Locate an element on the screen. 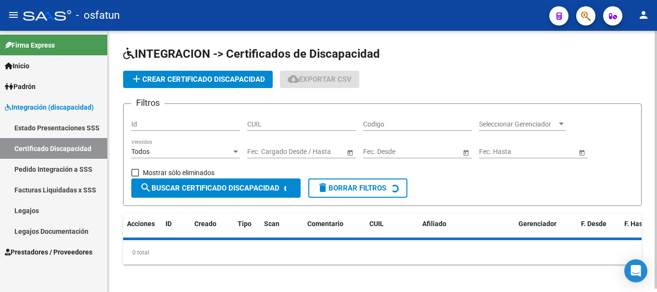 Image resolution: width=657 pixels, height=292 pixels. datatable-header-cell: Gerenciador is located at coordinates (546, 224).